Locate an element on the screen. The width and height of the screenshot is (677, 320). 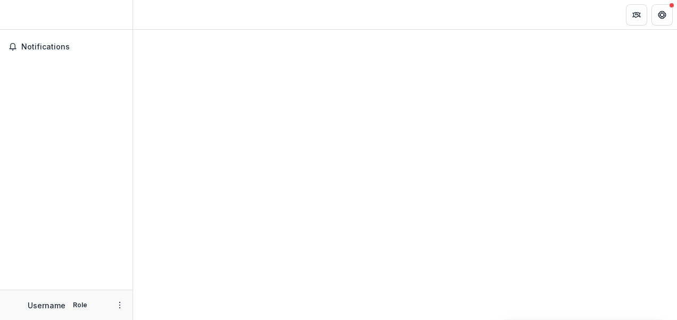
span: Notifications is located at coordinates (72, 47).